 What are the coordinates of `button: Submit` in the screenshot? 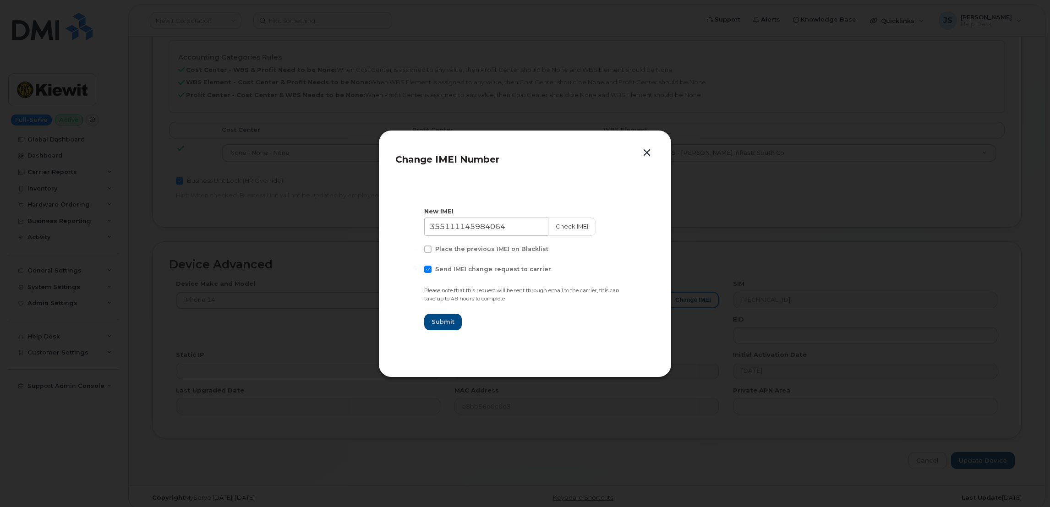 It's located at (443, 322).